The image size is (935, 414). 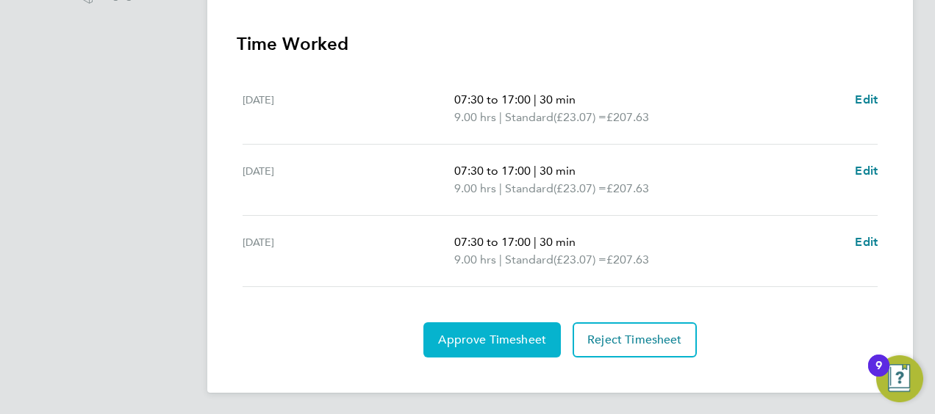 What do you see at coordinates (634, 340) in the screenshot?
I see `span: Reject Timesheet` at bounding box center [634, 340].